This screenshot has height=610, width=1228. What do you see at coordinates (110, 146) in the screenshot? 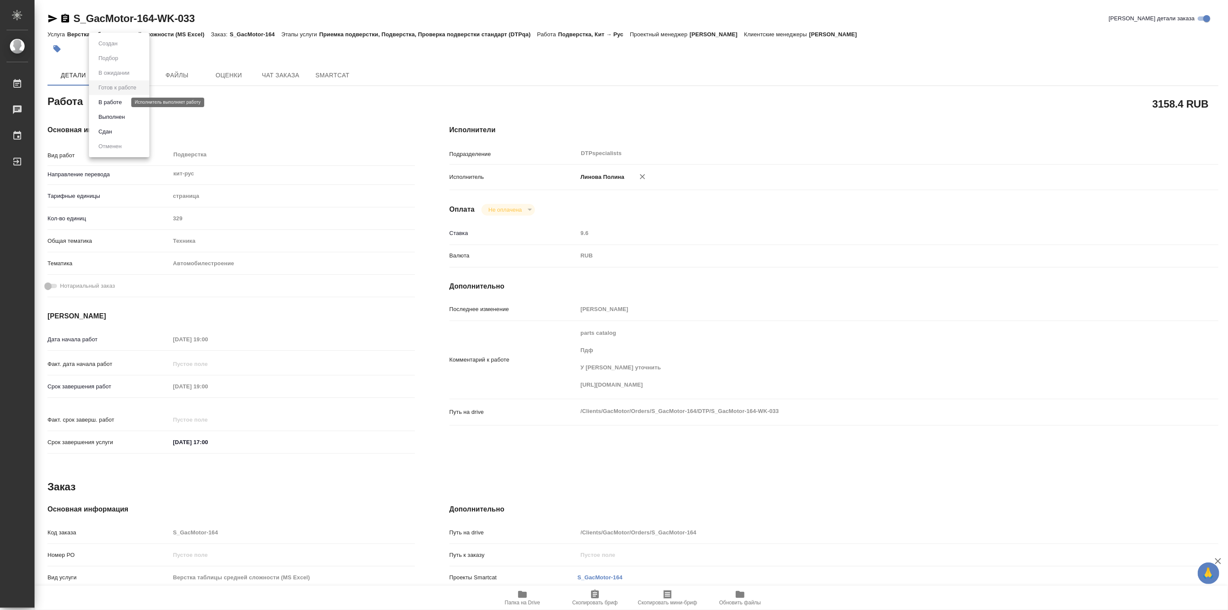
I see `button: Отменен` at bounding box center [110, 146].